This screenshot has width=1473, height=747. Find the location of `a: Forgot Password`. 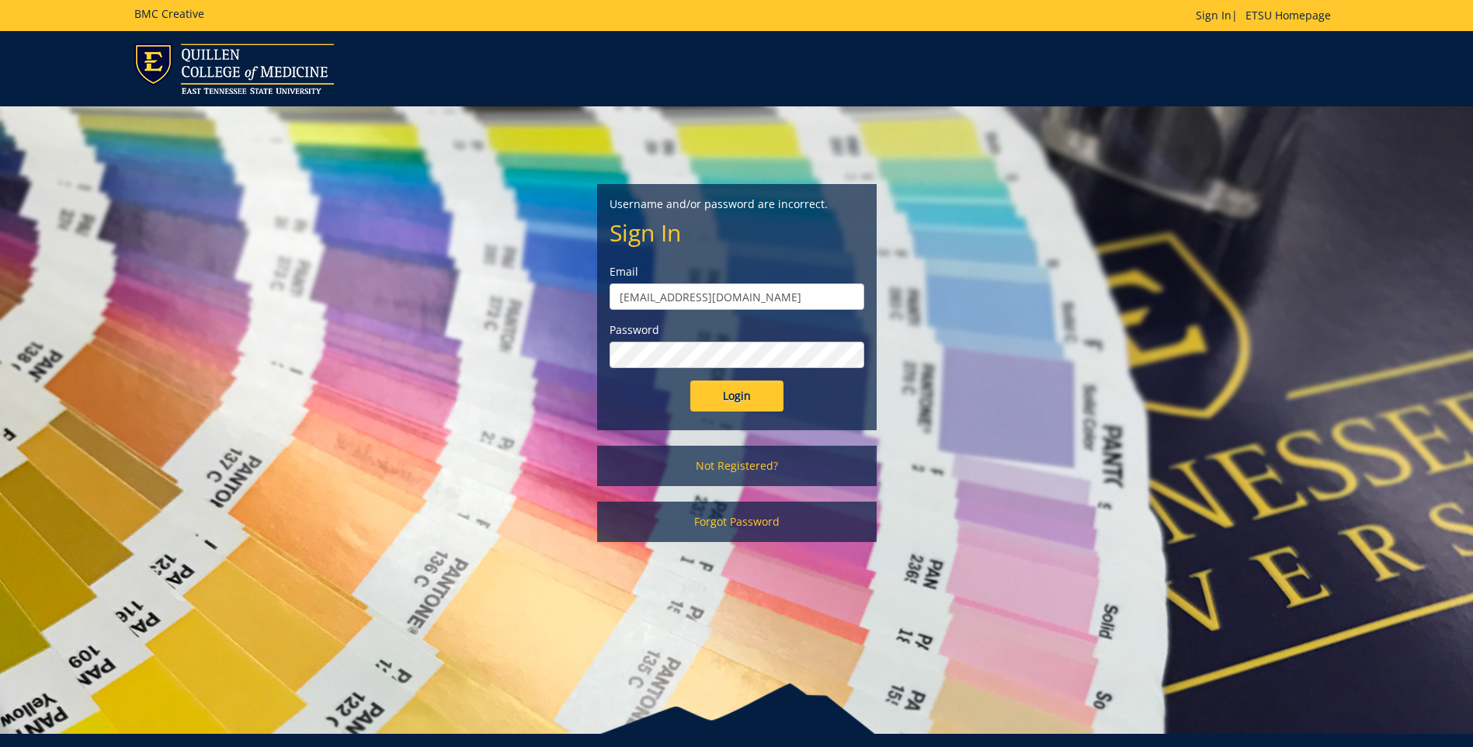

a: Forgot Password is located at coordinates (737, 522).